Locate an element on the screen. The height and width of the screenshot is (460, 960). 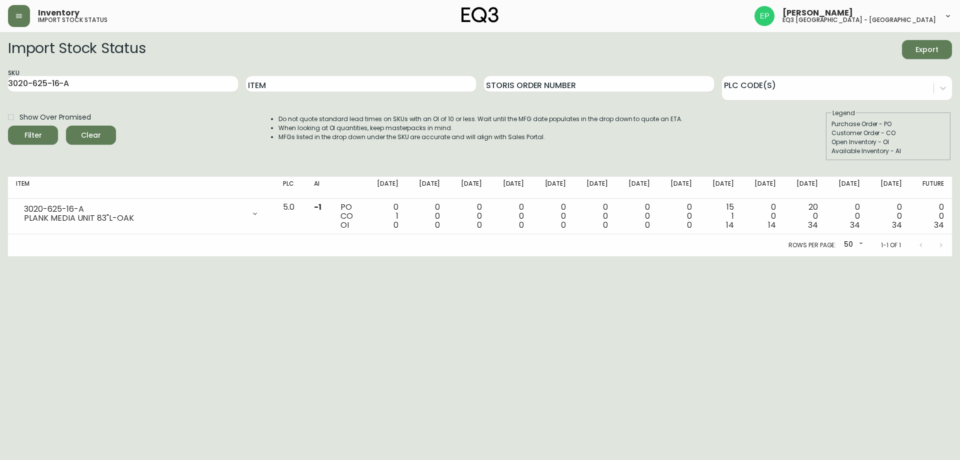
div: 3020-625-16-A is located at coordinates (135, 209).